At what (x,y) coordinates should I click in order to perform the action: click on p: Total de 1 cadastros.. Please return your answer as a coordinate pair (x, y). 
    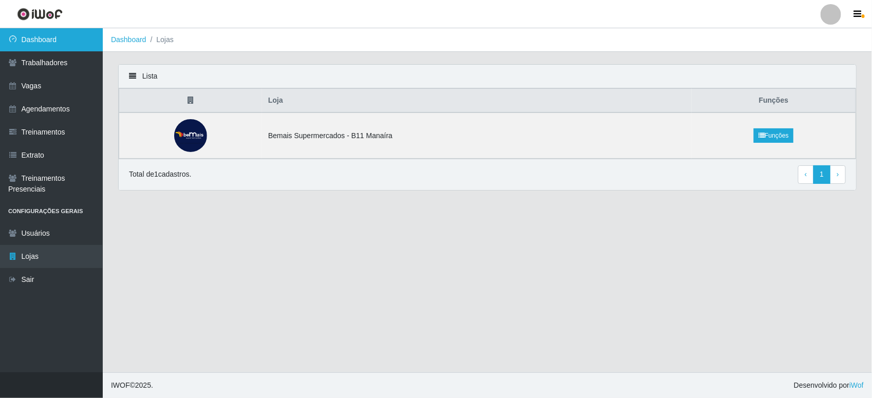
    Looking at the image, I should click on (160, 174).